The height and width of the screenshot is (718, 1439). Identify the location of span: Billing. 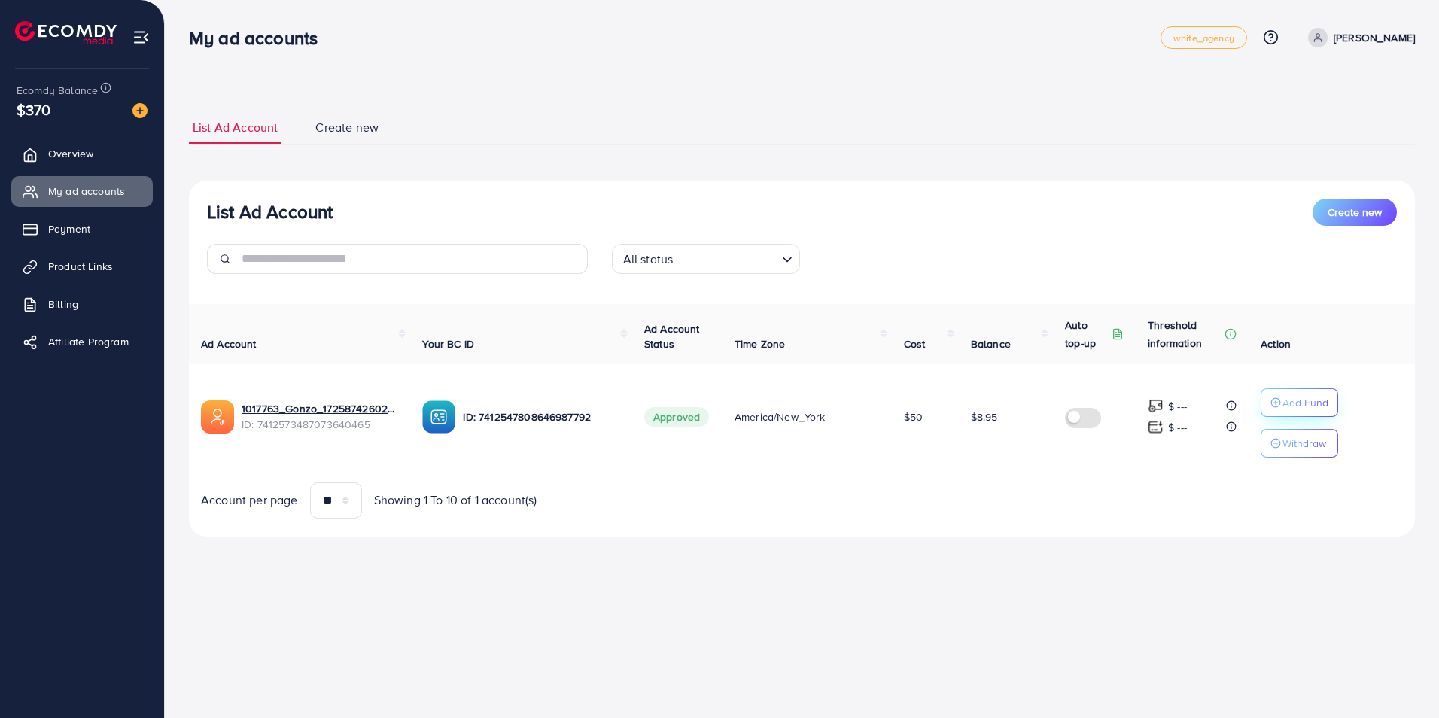
(63, 304).